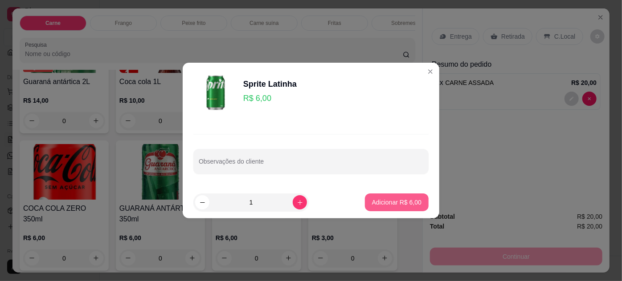 The height and width of the screenshot is (281, 622). Describe the element at coordinates (216, 92) in the screenshot. I see `img: product-image` at that location.